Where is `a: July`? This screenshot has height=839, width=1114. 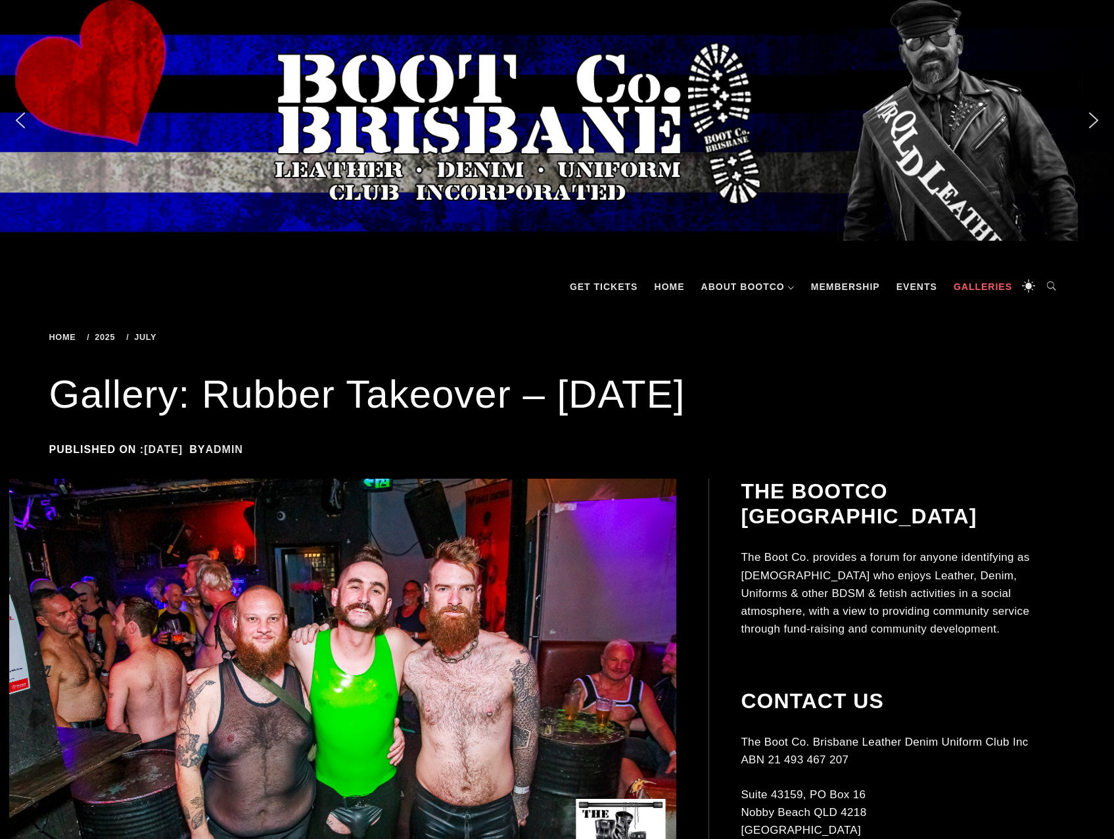 a: July is located at coordinates (143, 337).